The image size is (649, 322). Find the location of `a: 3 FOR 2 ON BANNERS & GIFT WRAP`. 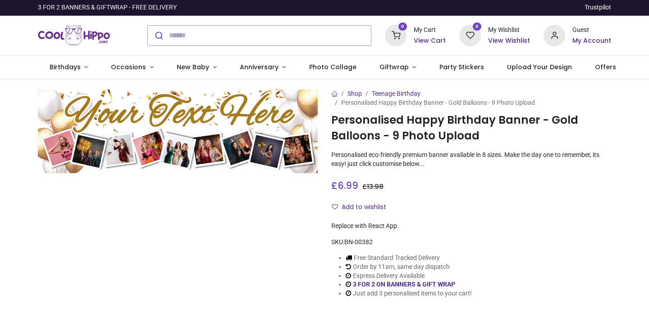

a: 3 FOR 2 ON BANNERS & GIFT WRAP is located at coordinates (404, 285).